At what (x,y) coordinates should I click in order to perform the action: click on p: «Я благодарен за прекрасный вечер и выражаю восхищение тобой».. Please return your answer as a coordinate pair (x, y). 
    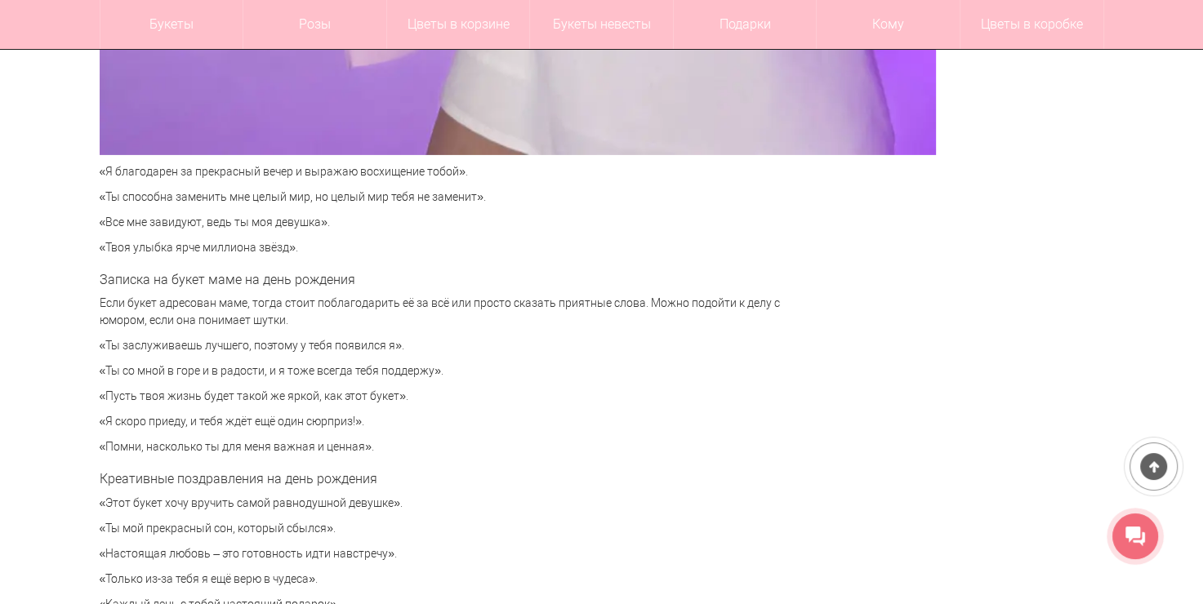
    Looking at the image, I should click on (447, 172).